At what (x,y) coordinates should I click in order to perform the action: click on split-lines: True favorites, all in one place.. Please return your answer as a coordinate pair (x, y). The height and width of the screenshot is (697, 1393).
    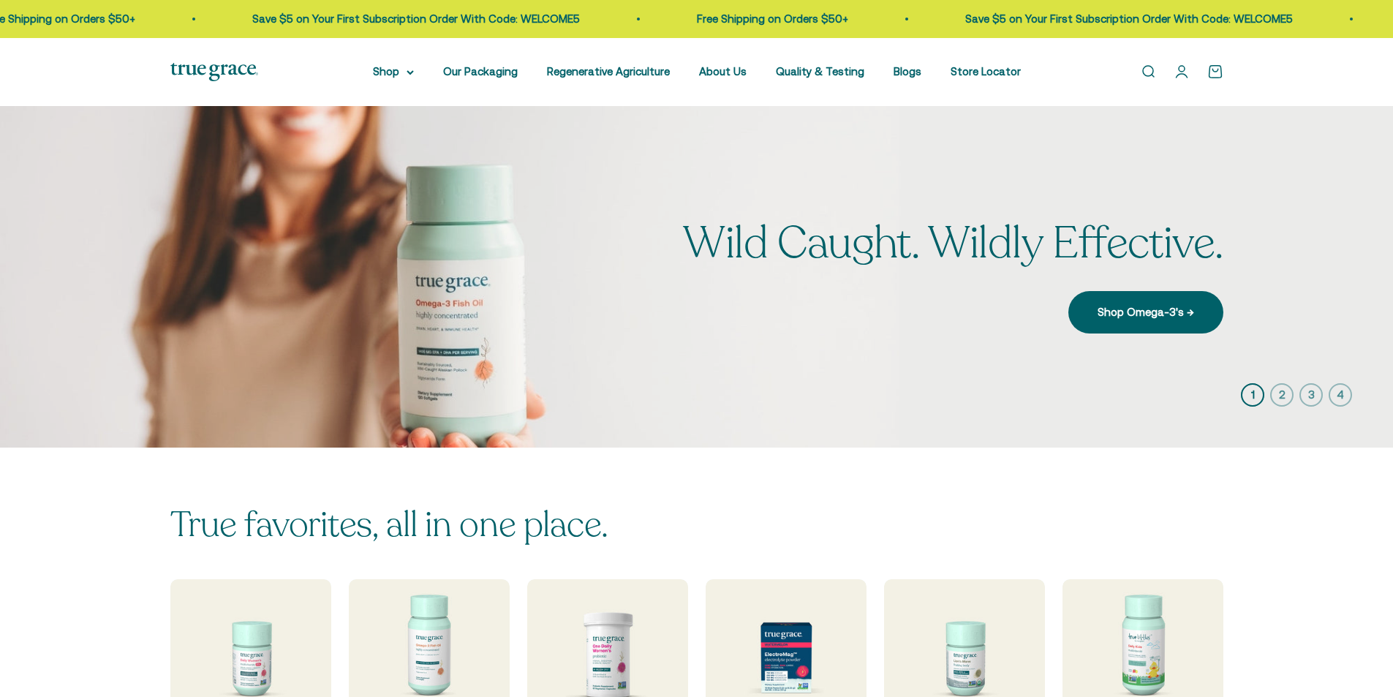
    Looking at the image, I should click on (389, 524).